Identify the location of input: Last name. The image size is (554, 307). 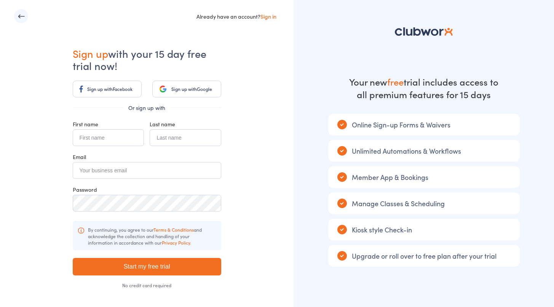
(185, 138).